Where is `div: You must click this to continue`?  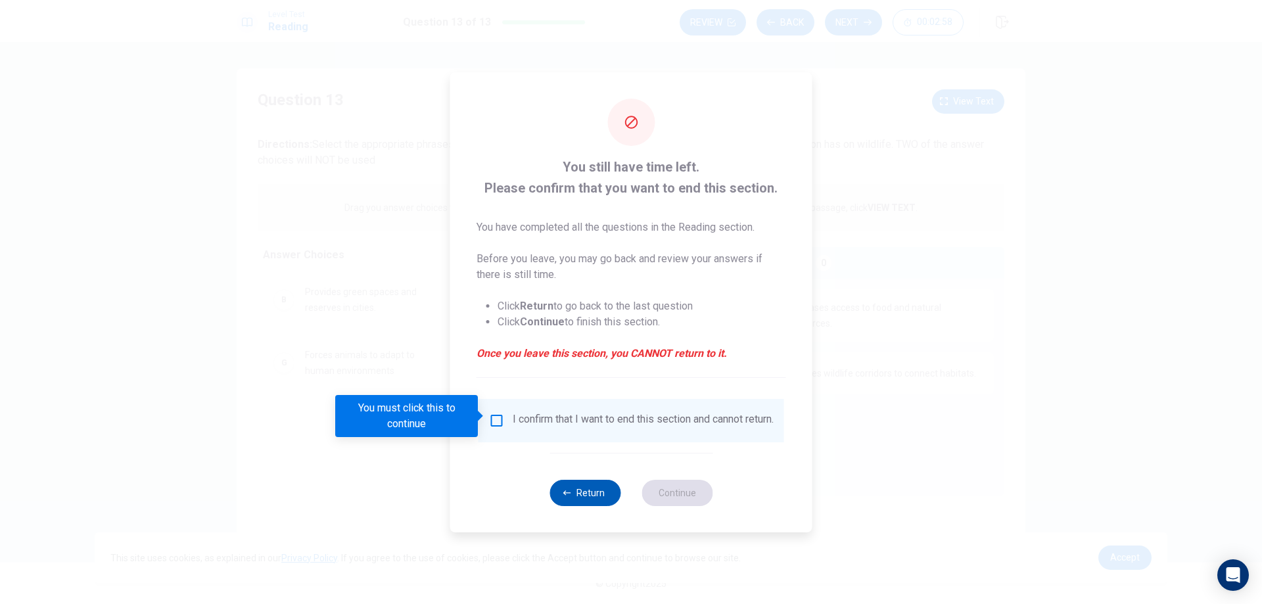
div: You must click this to continue is located at coordinates (406, 416).